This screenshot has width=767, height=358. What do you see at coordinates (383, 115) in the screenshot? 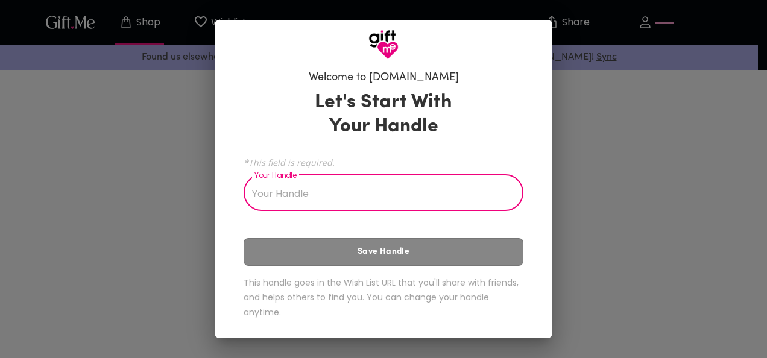
I see `h3: Let's Start With Your Handle` at bounding box center [383, 115].